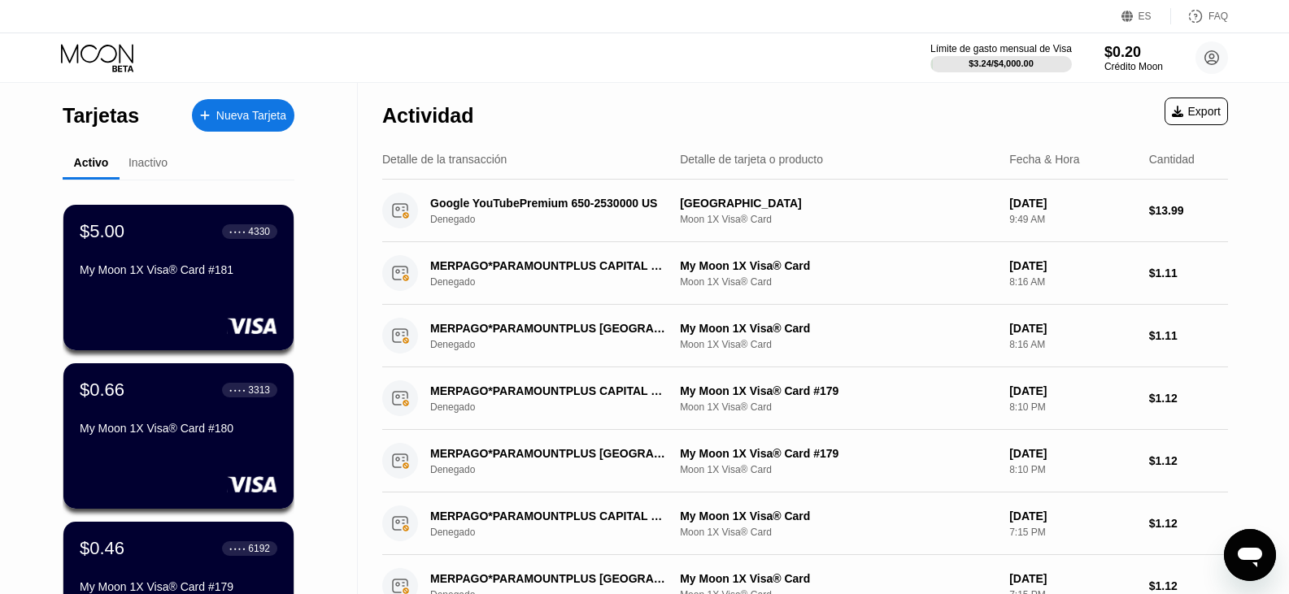  Describe the element at coordinates (102, 549) in the screenshot. I see `div: $0.46` at that location.